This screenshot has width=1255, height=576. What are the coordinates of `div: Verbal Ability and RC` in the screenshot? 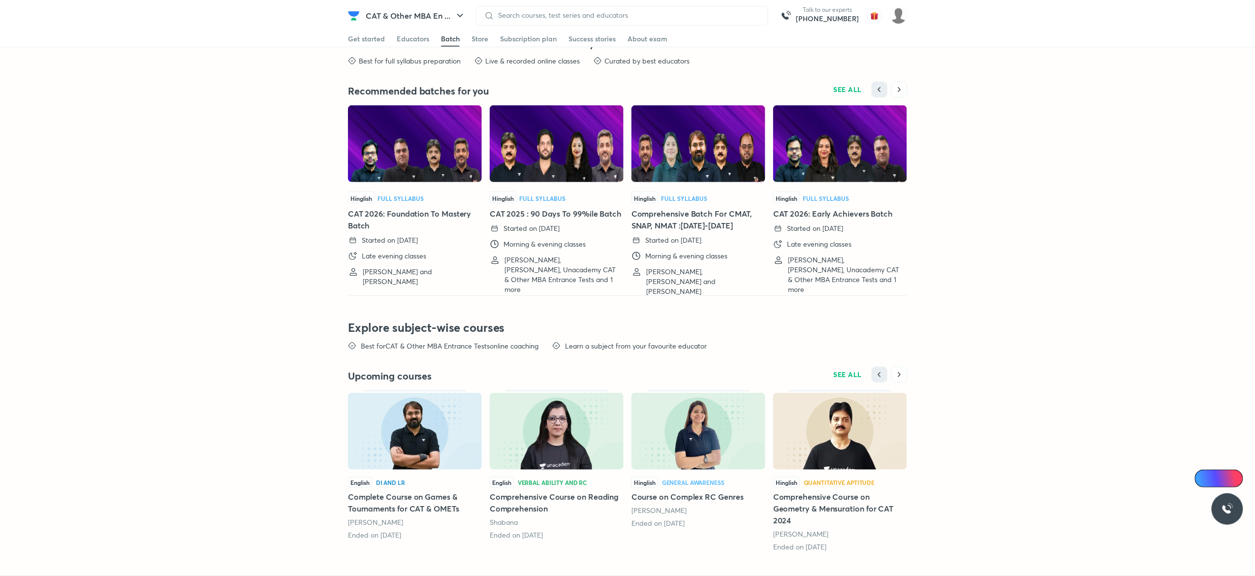 It's located at (552, 482).